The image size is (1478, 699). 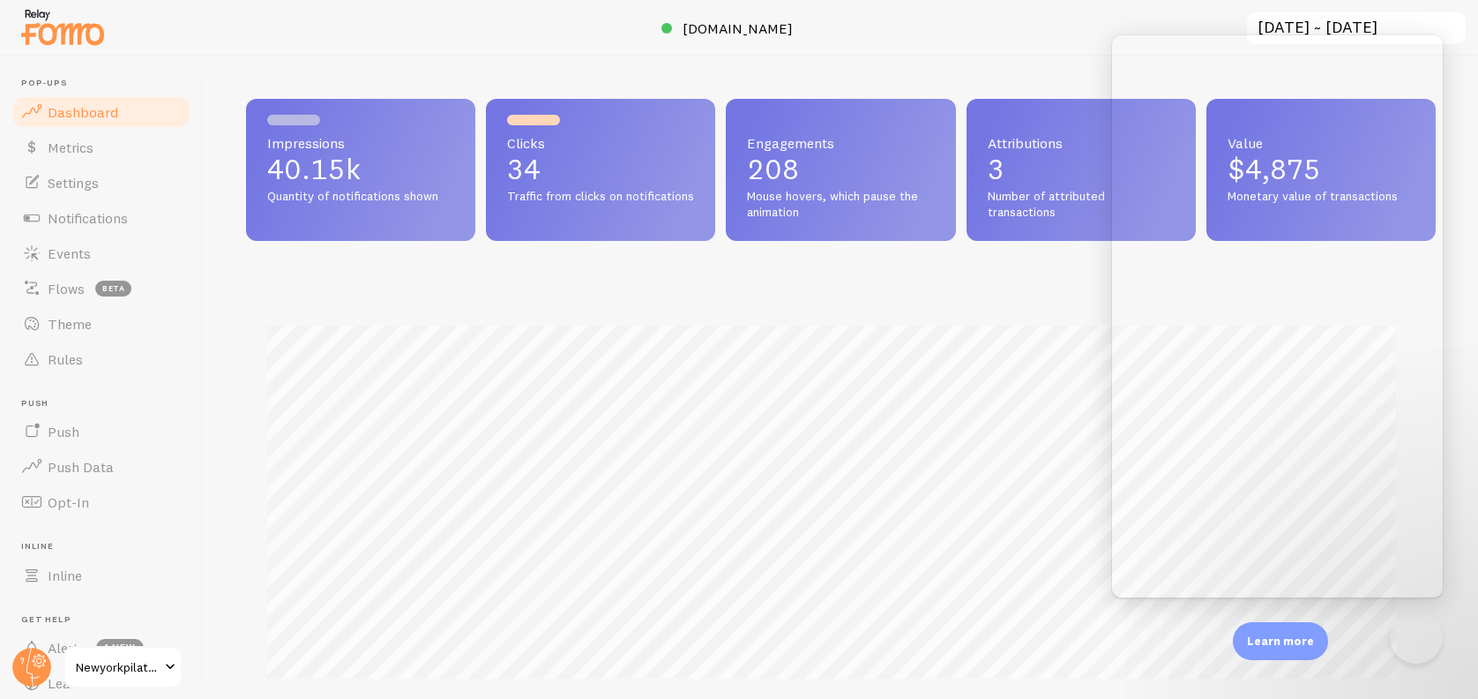 I want to click on a: Newyorkpilates, so click(x=123, y=667).